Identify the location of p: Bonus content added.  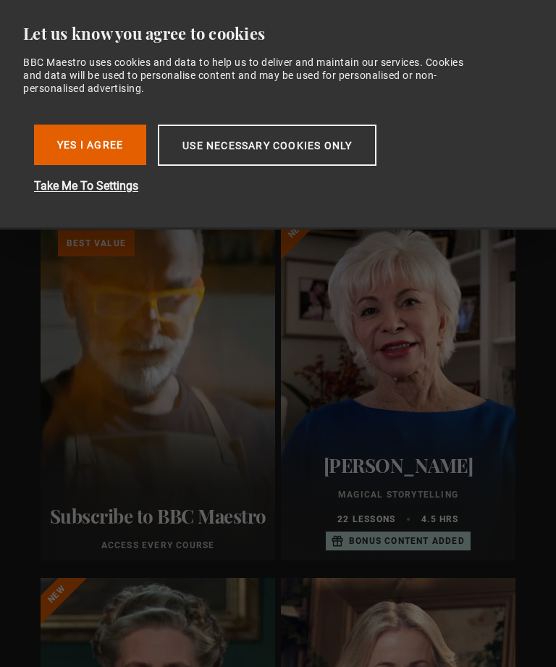
(407, 541).